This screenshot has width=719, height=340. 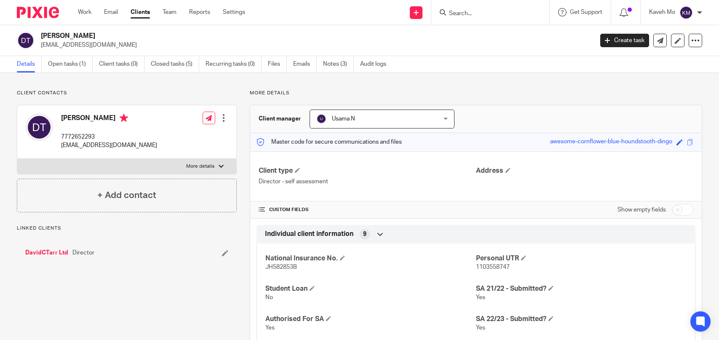 What do you see at coordinates (29, 64) in the screenshot?
I see `a: Details` at bounding box center [29, 64].